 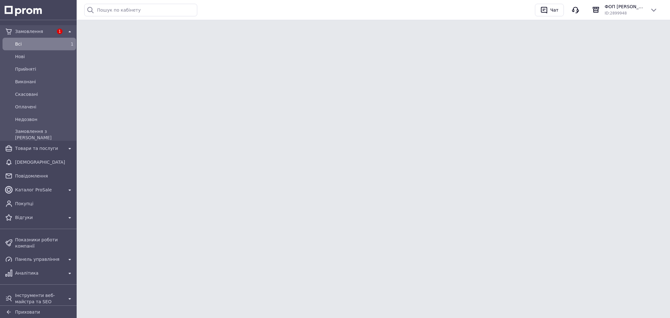 I want to click on span: Інструменти веб-майстра та SEO, so click(x=39, y=298).